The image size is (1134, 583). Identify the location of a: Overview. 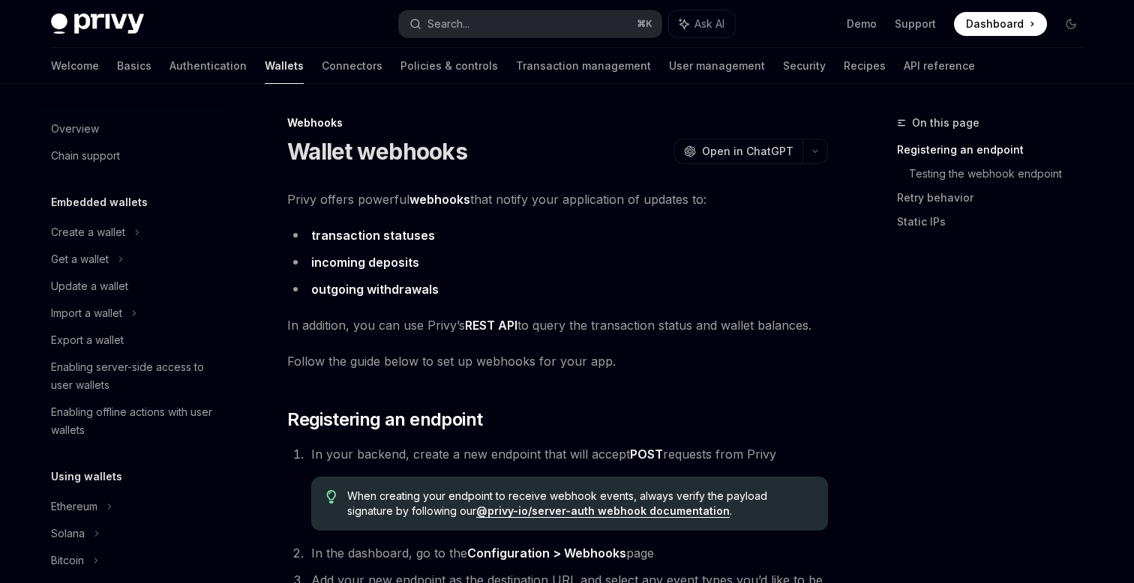
(135, 129).